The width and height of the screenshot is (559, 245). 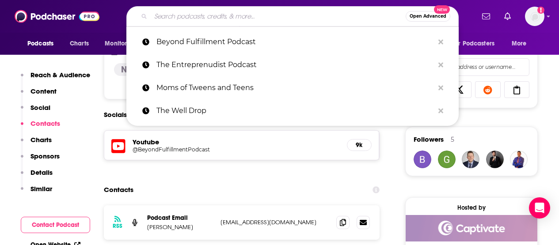 What do you see at coordinates (57, 16) in the screenshot?
I see `img: Podchaser - Follow, Share and Rate Podcasts` at bounding box center [57, 16].